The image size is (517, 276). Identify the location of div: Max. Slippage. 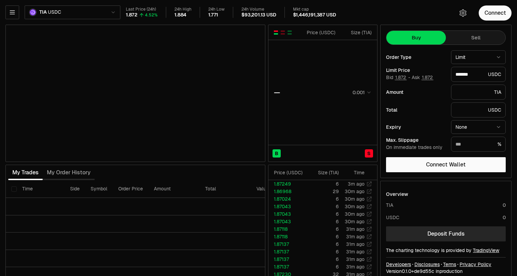
(416, 140).